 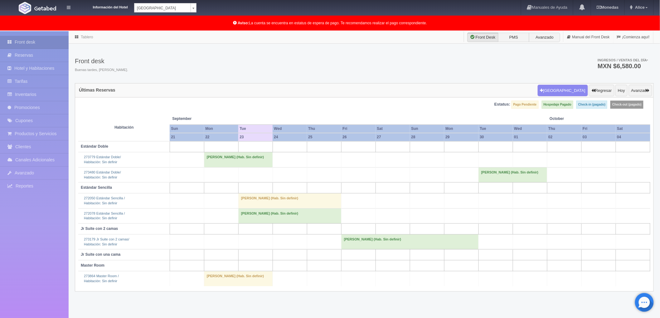 I want to click on button: Hoy, so click(x=621, y=91).